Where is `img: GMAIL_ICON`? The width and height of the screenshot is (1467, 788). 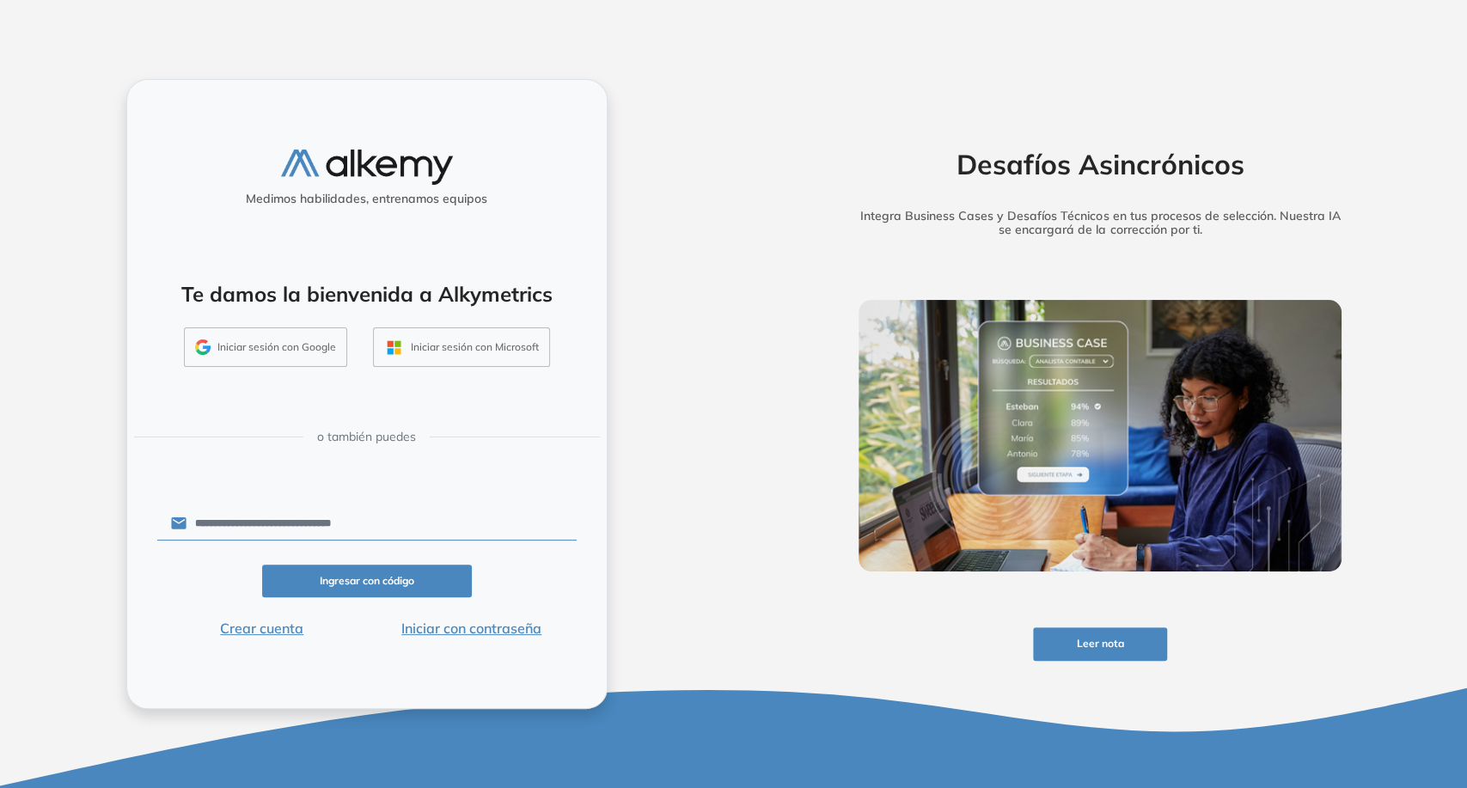 img: GMAIL_ICON is located at coordinates (203, 347).